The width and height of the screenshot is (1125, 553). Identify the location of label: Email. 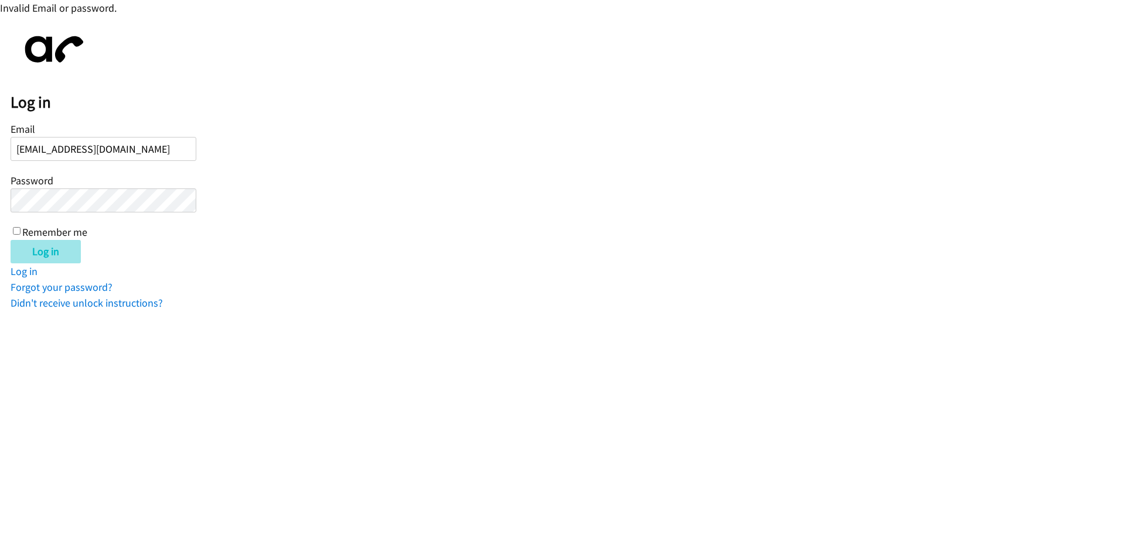
(23, 129).